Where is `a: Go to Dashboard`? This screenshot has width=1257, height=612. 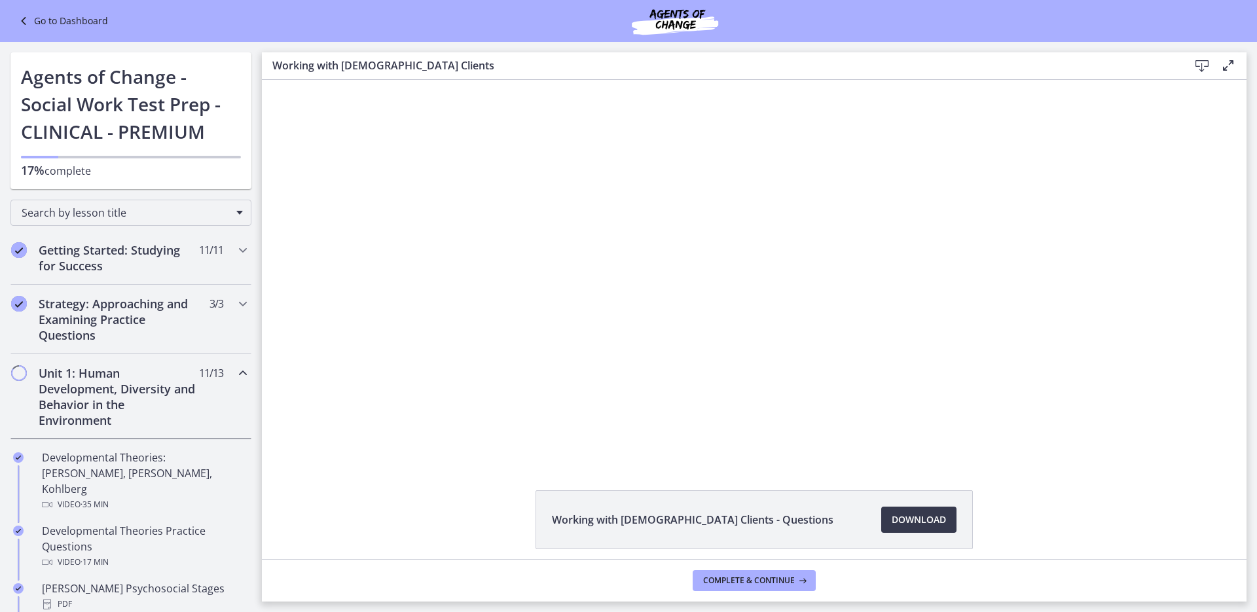 a: Go to Dashboard is located at coordinates (62, 21).